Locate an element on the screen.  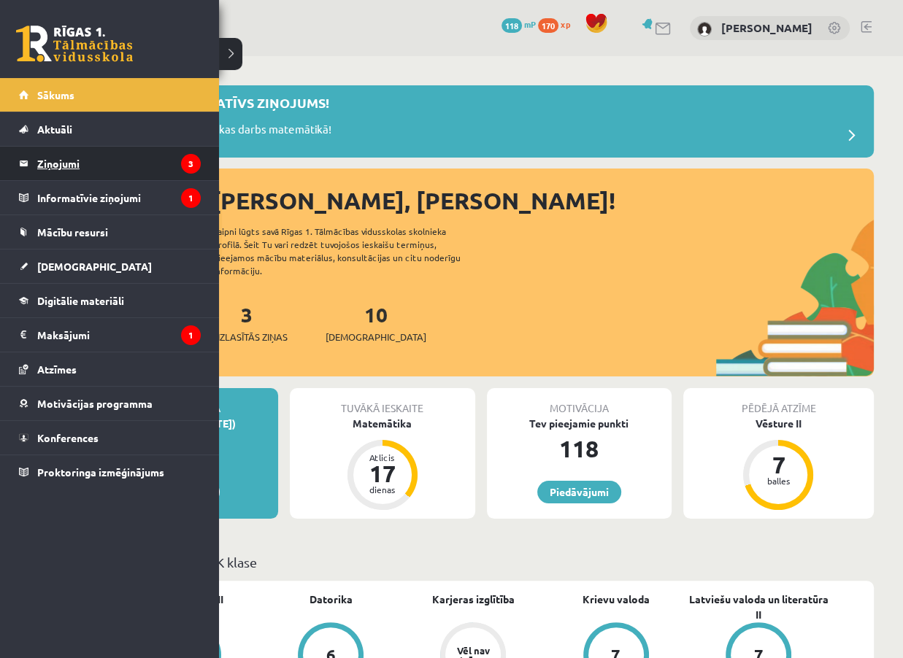
a: Krievu valoda is located at coordinates (616, 599).